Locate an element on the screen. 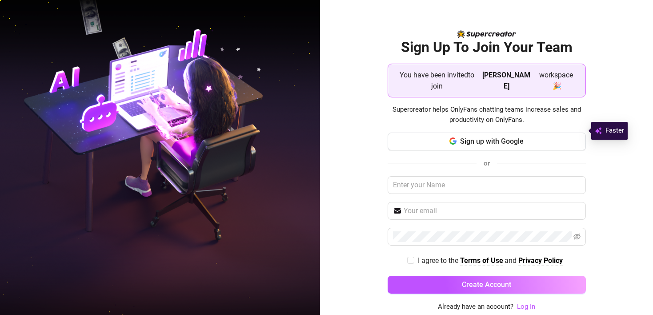 This screenshot has height=315, width=653. span: or is located at coordinates (487, 163).